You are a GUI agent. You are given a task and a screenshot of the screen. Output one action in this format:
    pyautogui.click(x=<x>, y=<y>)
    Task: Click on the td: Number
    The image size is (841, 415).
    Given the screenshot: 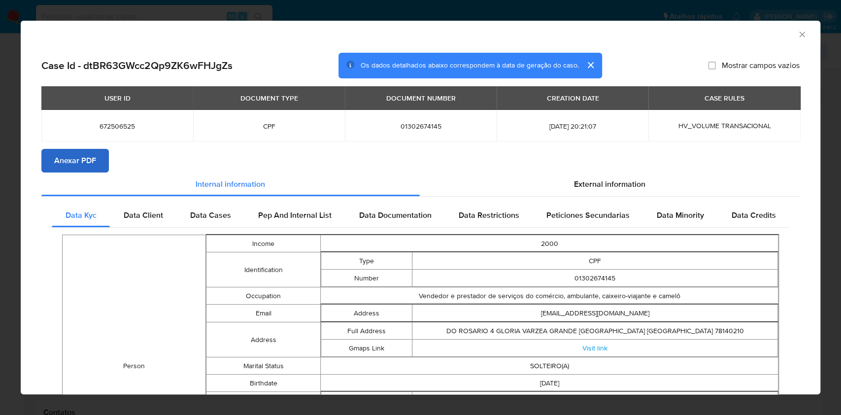 What is the action you would take?
    pyautogui.click(x=367, y=278)
    